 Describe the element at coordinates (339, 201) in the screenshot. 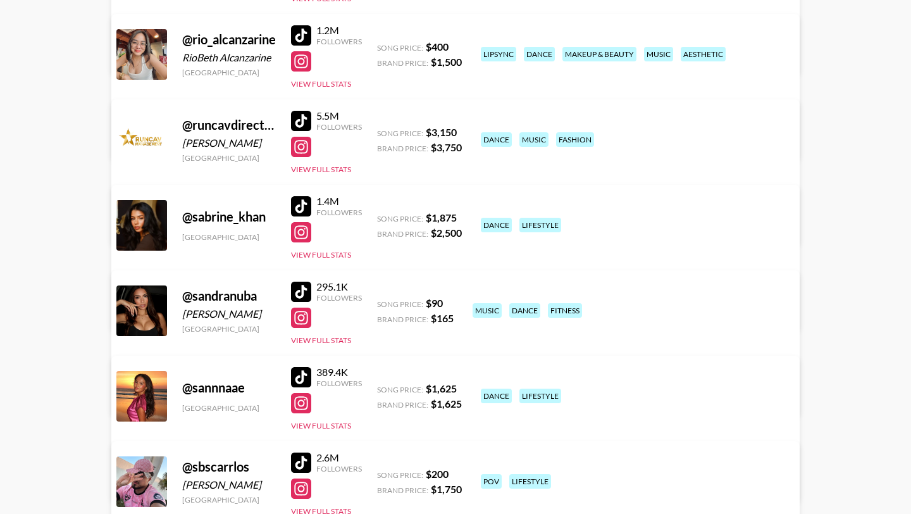

I see `div: 1.4M` at that location.